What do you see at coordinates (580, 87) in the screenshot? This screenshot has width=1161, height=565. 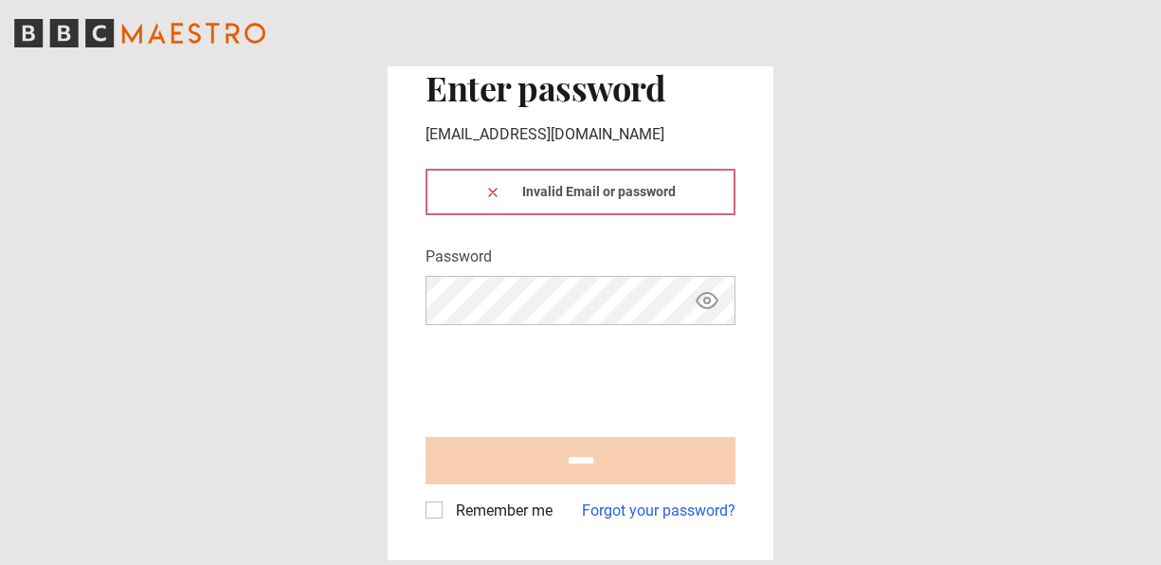 I see `h2: Enter password` at bounding box center [580, 87].